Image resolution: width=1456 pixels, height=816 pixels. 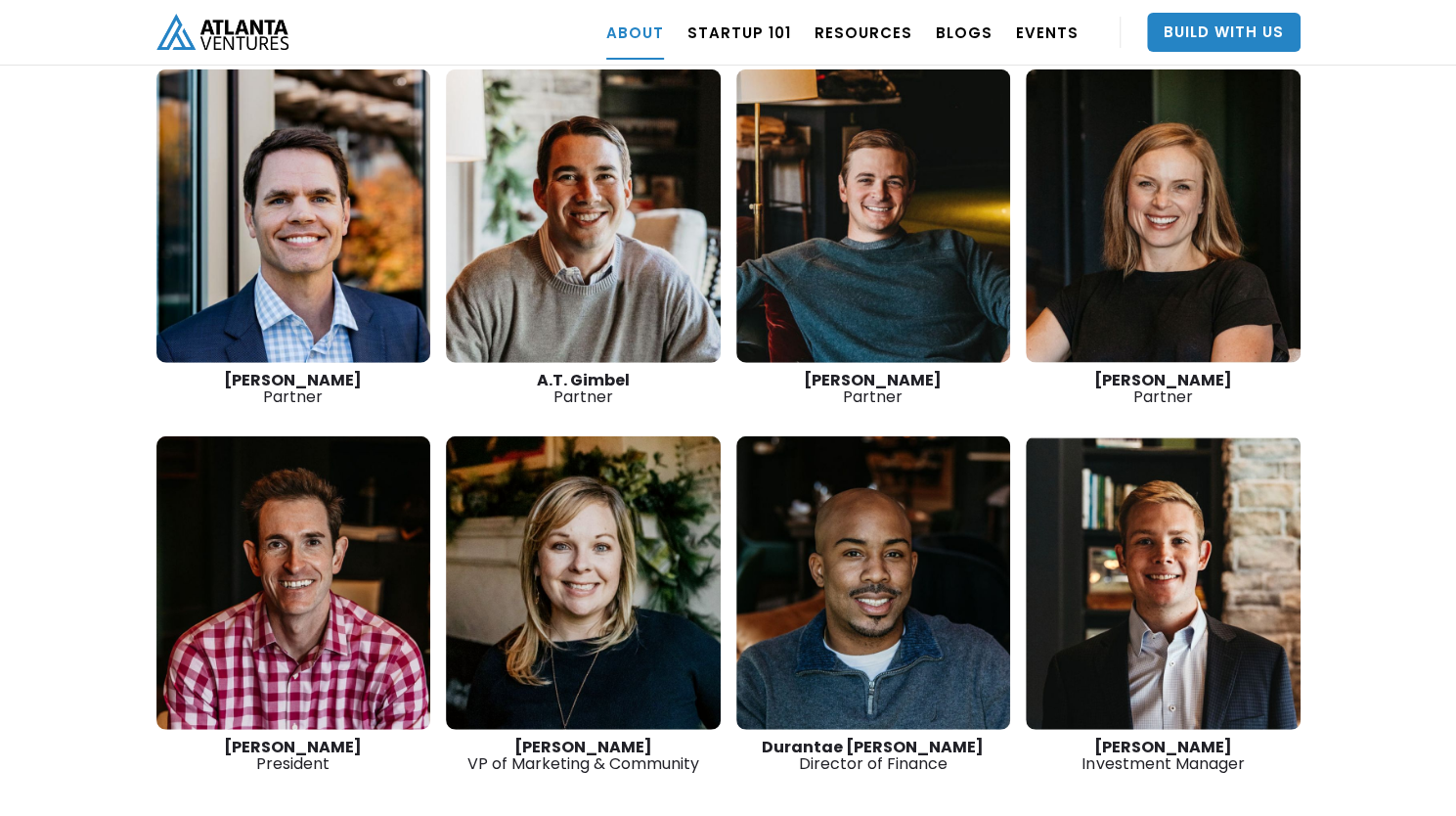 What do you see at coordinates (739, 32) in the screenshot?
I see `a: Startup 101` at bounding box center [739, 32].